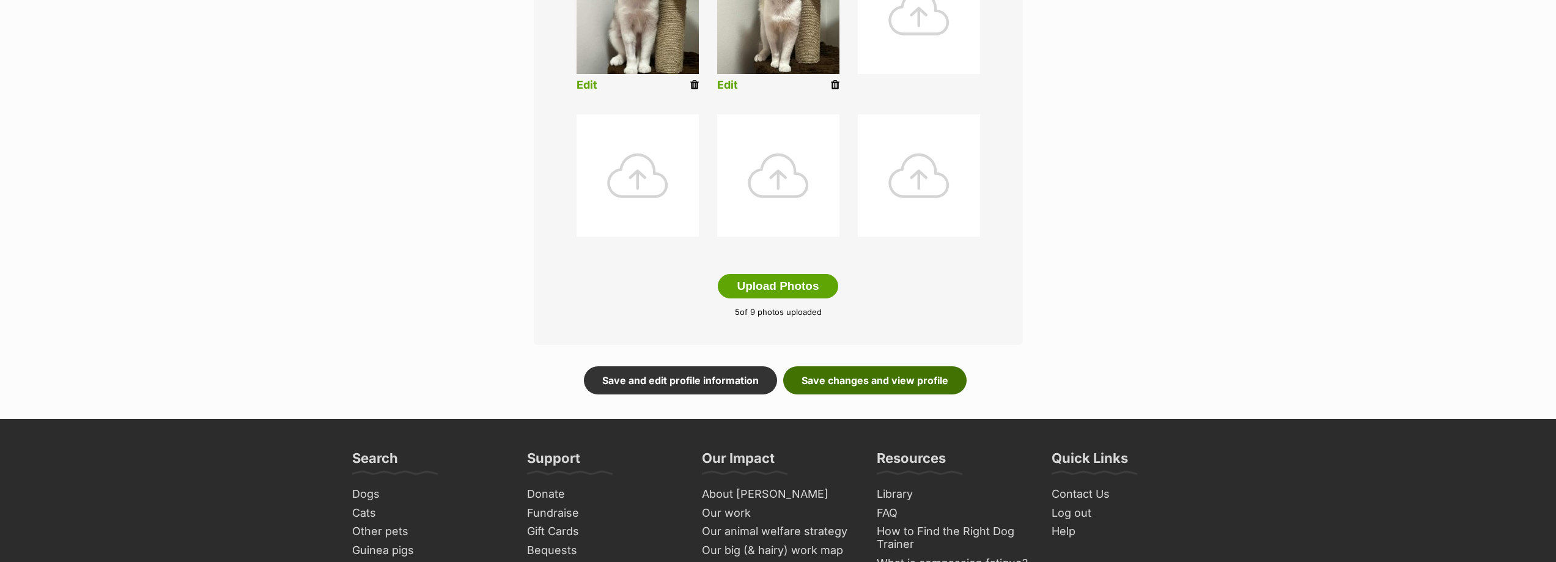  I want to click on a: Our work, so click(778, 513).